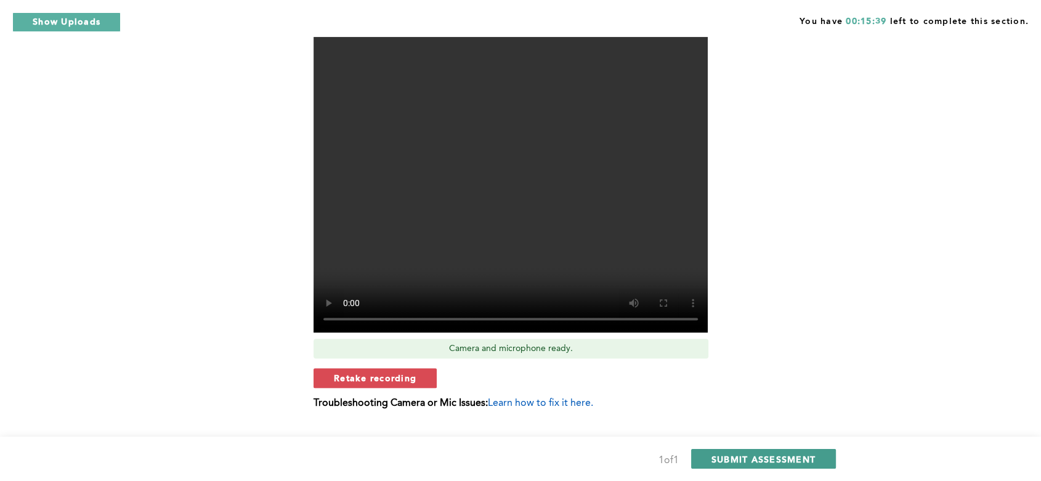 This screenshot has height=481, width=1041. I want to click on b: Troubleshooting Camera or Mic Issues:, so click(400, 403).